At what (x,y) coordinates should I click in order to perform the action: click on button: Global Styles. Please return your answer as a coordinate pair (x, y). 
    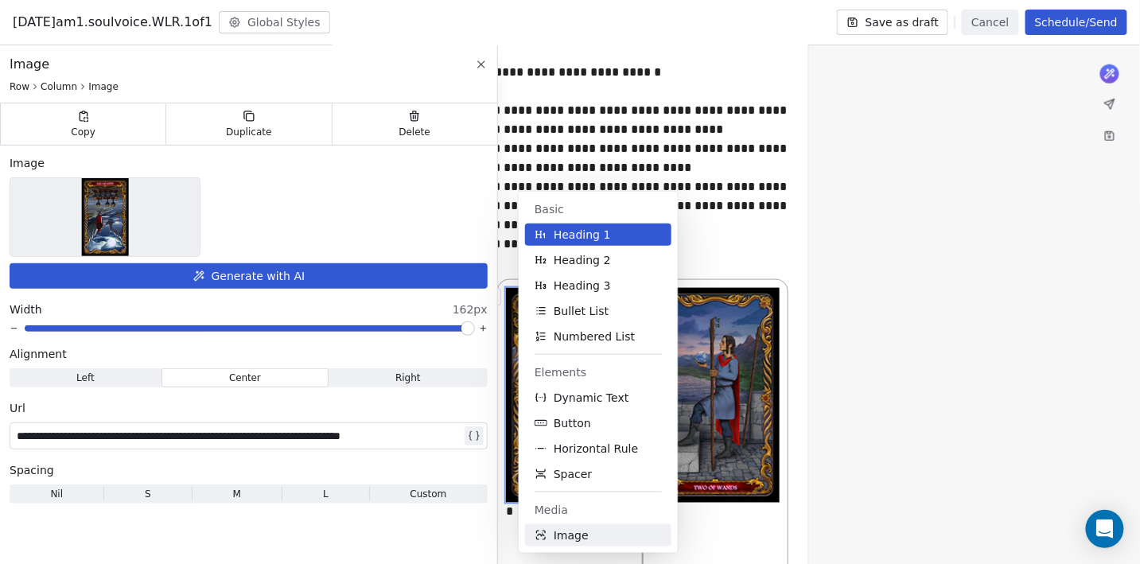
    Looking at the image, I should click on (274, 22).